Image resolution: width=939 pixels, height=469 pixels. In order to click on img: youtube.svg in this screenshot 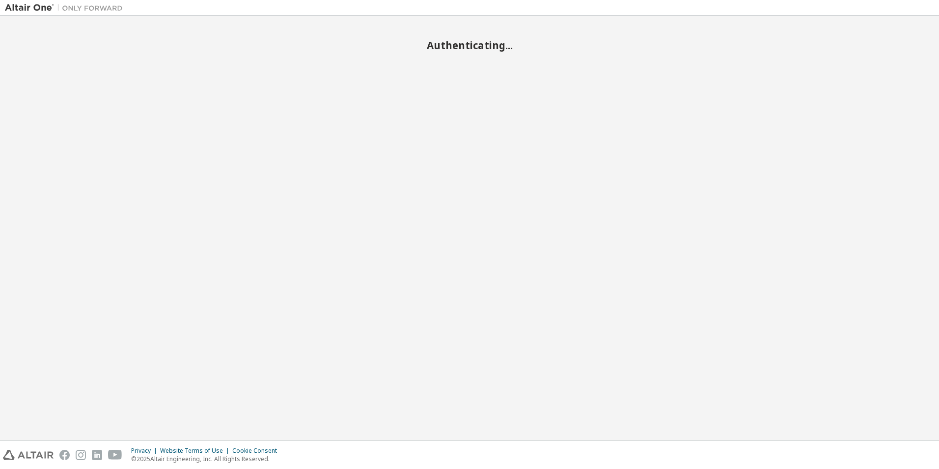, I will do `click(115, 454)`.